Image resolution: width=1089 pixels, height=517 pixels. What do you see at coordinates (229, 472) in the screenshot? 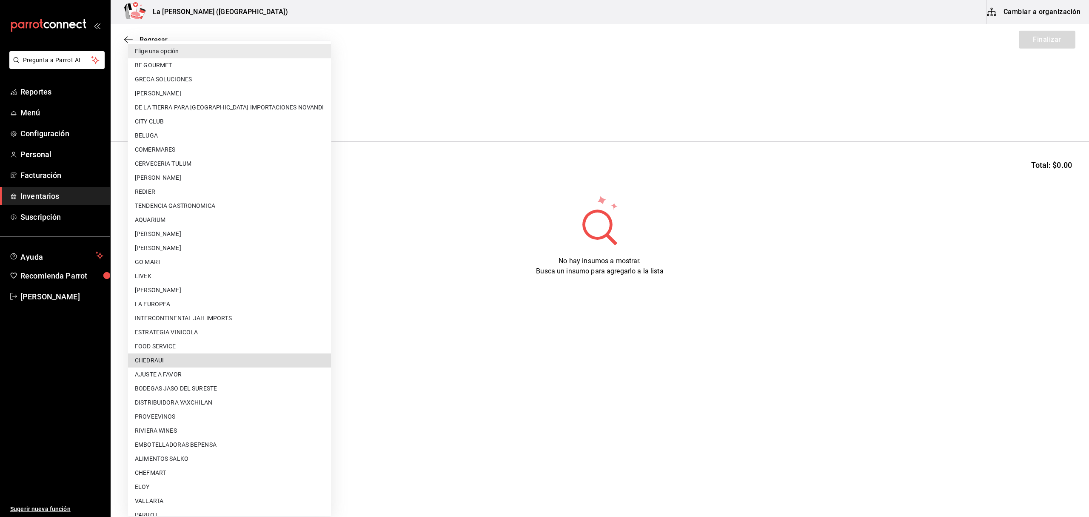
I see `li: CHEFMART` at bounding box center [229, 472].